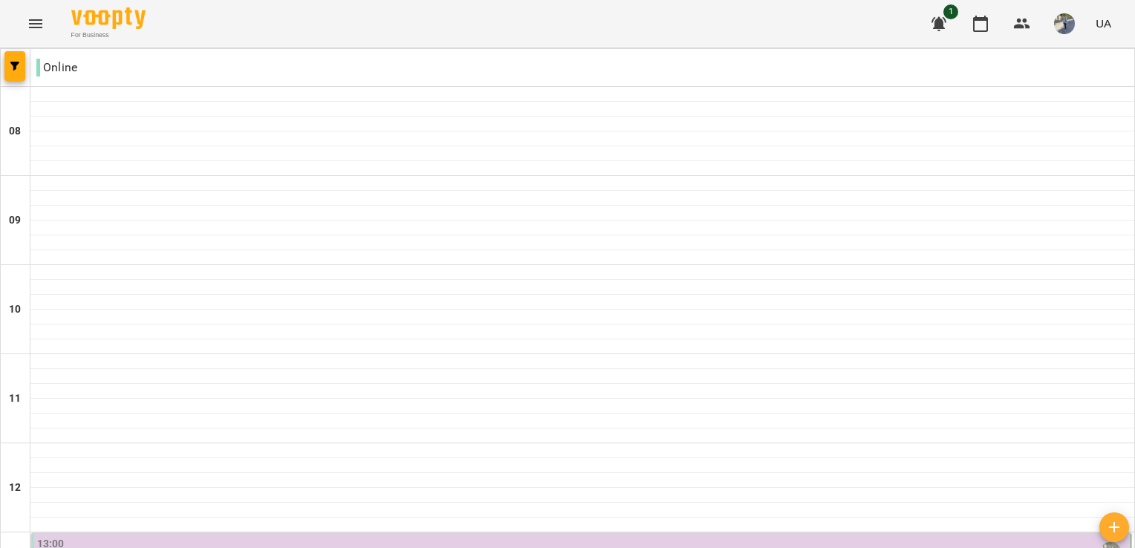 The image size is (1135, 548). Describe the element at coordinates (15, 399) in the screenshot. I see `h6: 11` at that location.